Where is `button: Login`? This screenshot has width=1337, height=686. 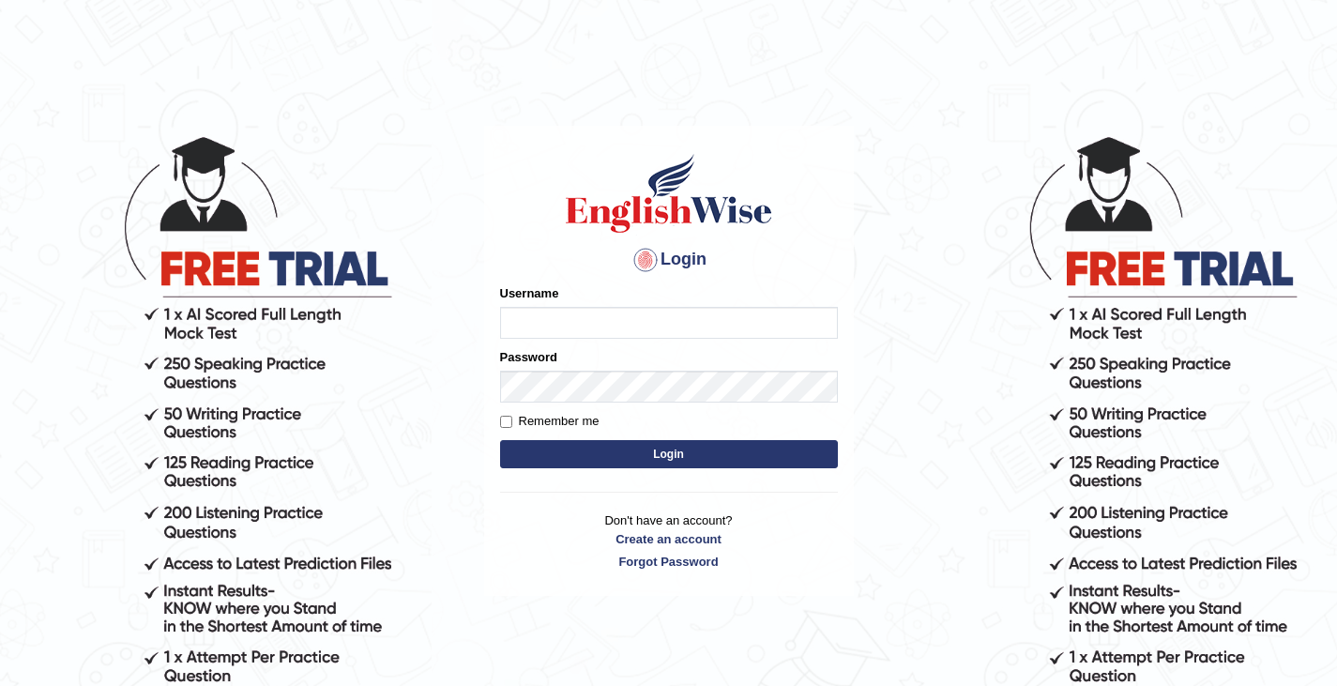 button: Login is located at coordinates (669, 454).